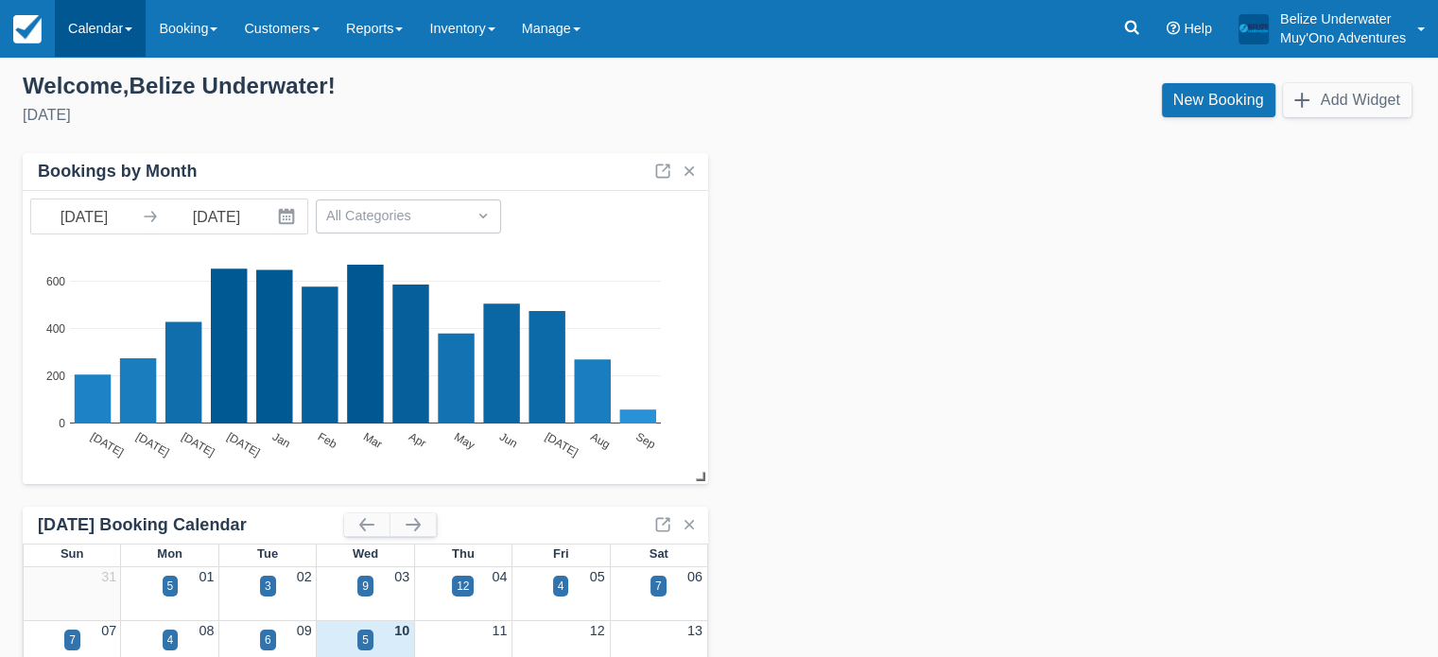 This screenshot has height=657, width=1438. I want to click on a: 31, so click(109, 577).